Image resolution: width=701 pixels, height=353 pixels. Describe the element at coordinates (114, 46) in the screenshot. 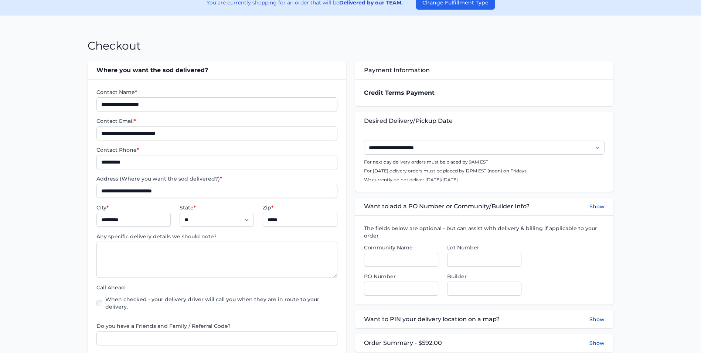

I see `h1: Checkout` at that location.